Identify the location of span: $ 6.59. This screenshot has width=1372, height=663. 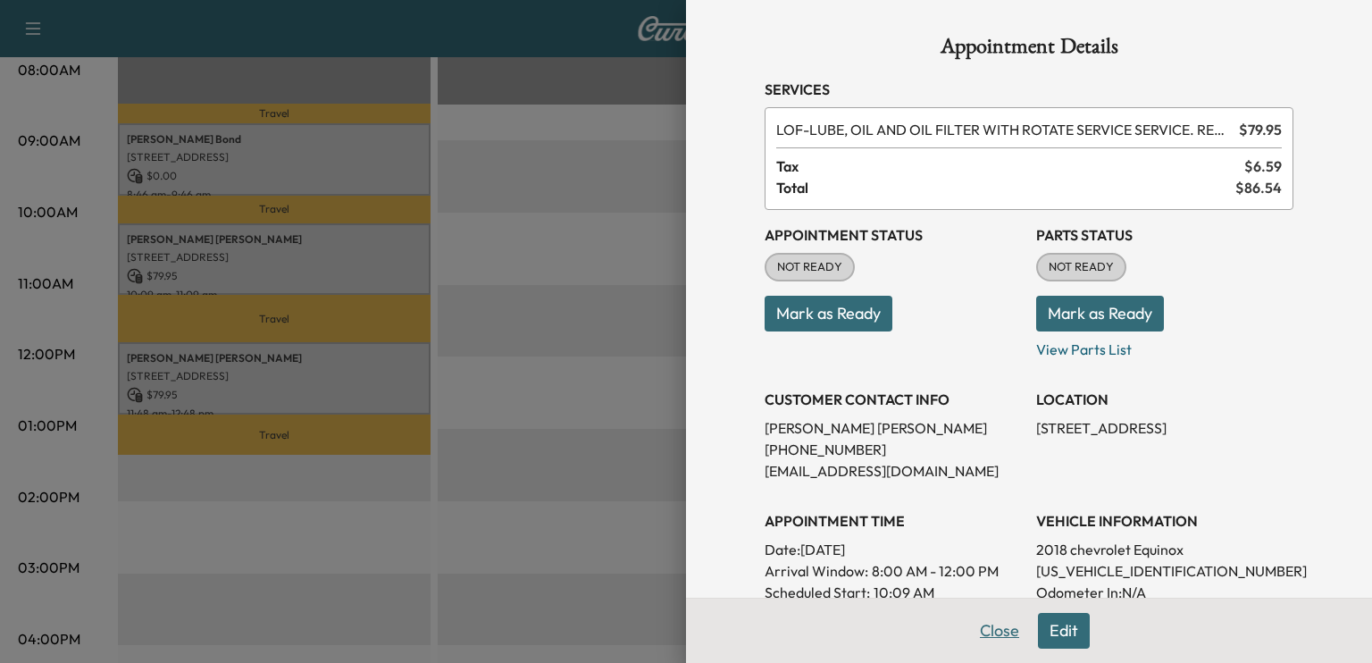
(1263, 166).